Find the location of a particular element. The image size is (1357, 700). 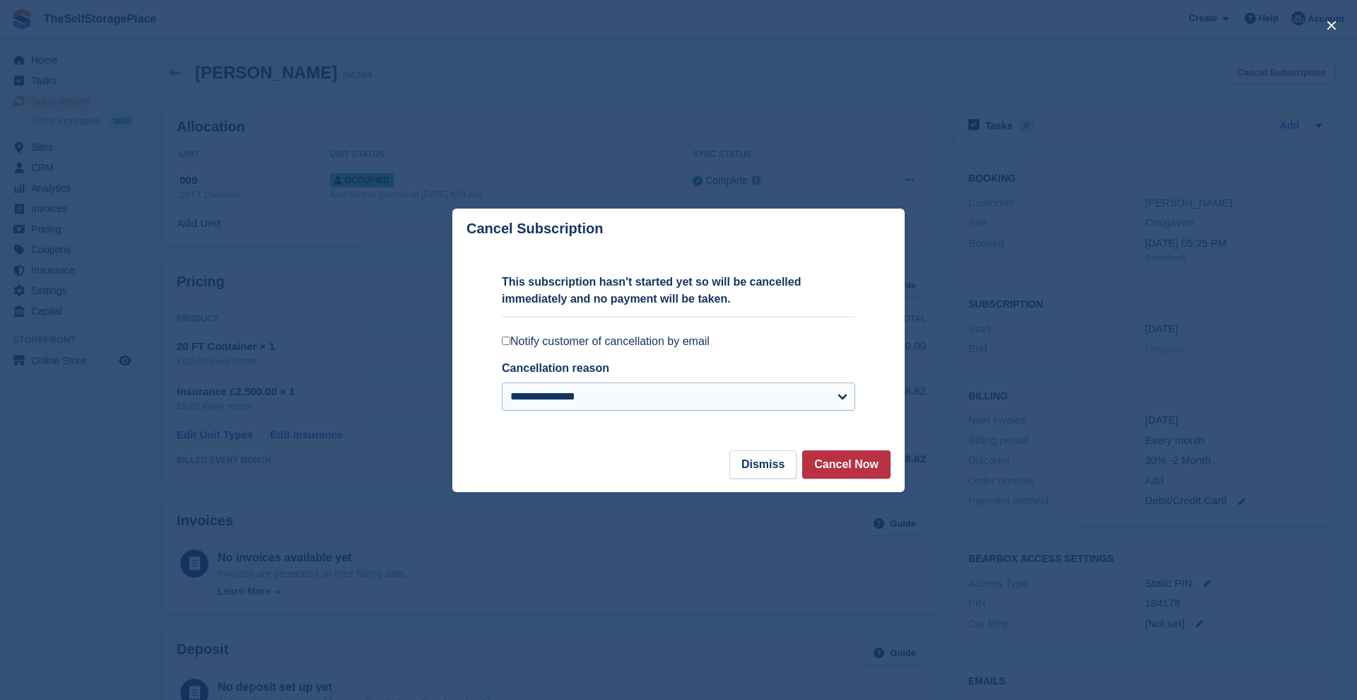

button: Dismiss is located at coordinates (763, 464).